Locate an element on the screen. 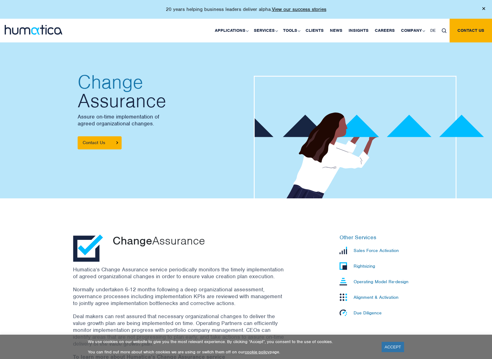  p: 20 years helping business leaders deliver alpha. is located at coordinates (246, 9).